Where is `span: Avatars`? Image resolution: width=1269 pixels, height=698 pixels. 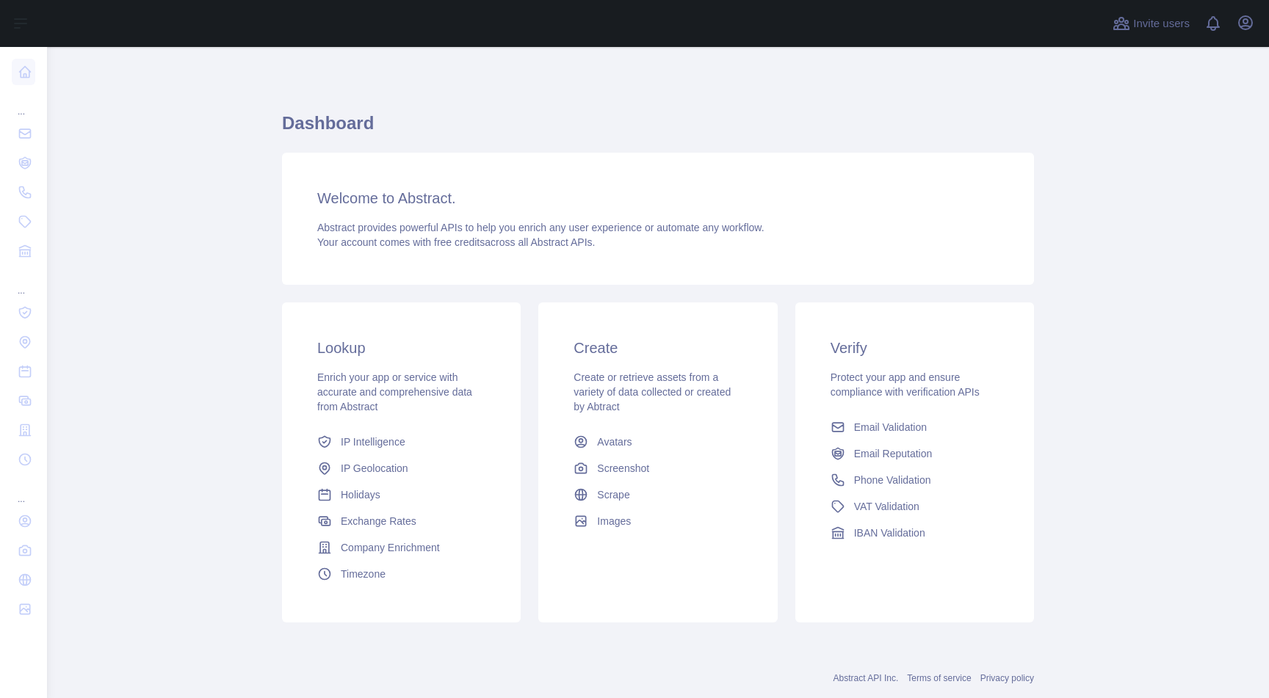
span: Avatars is located at coordinates (614, 442).